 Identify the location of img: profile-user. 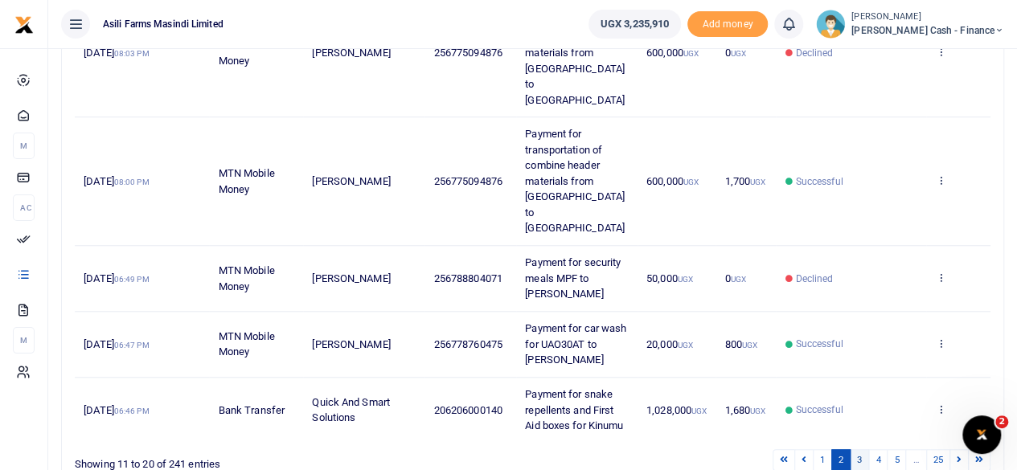
(830, 24).